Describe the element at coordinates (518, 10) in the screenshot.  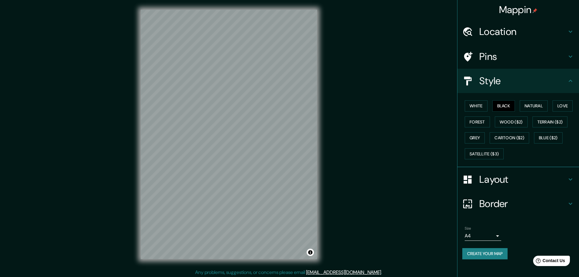
I see `h4: Mappin` at that location.